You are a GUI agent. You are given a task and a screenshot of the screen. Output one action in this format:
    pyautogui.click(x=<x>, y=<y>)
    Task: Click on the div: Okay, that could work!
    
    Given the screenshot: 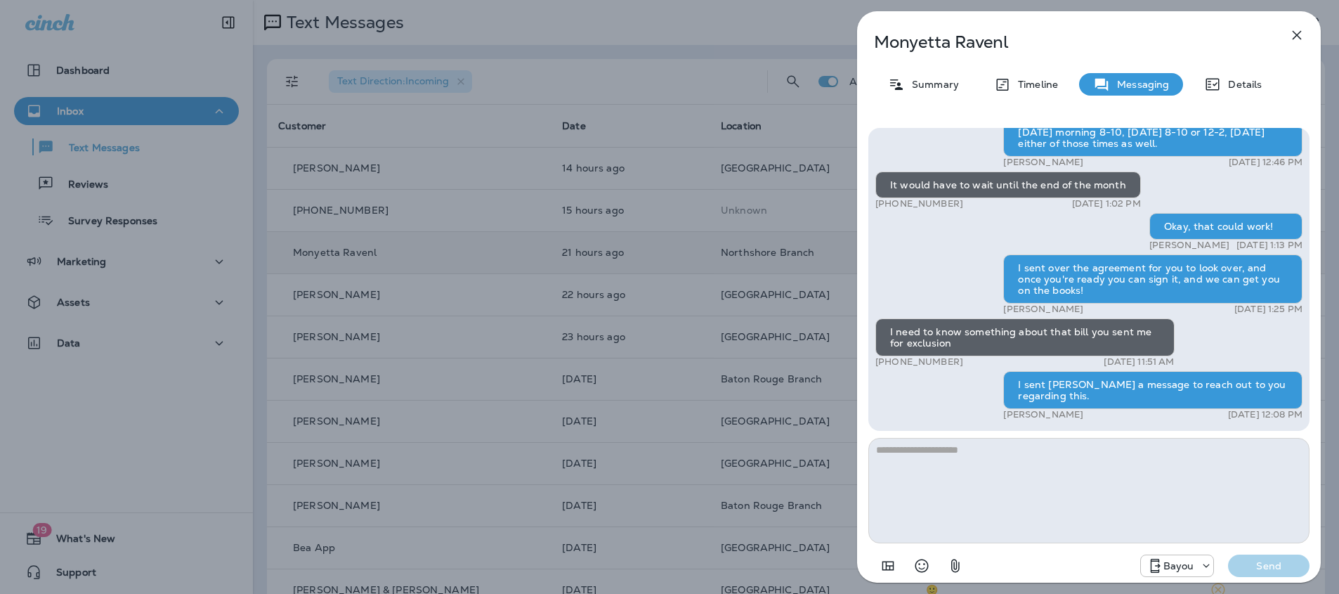 What is the action you would take?
    pyautogui.click(x=1226, y=226)
    